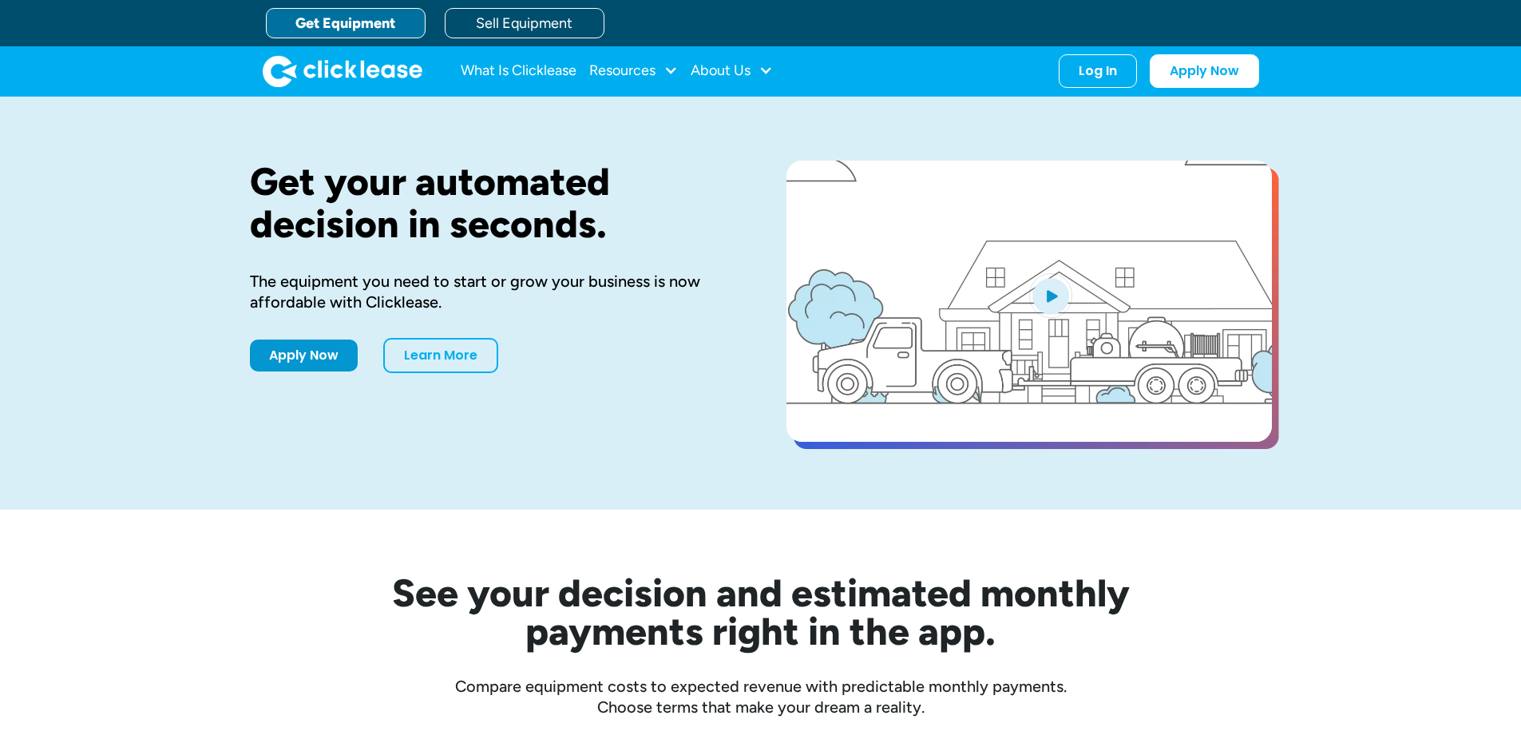  Describe the element at coordinates (1098, 71) in the screenshot. I see `div: Log In` at that location.